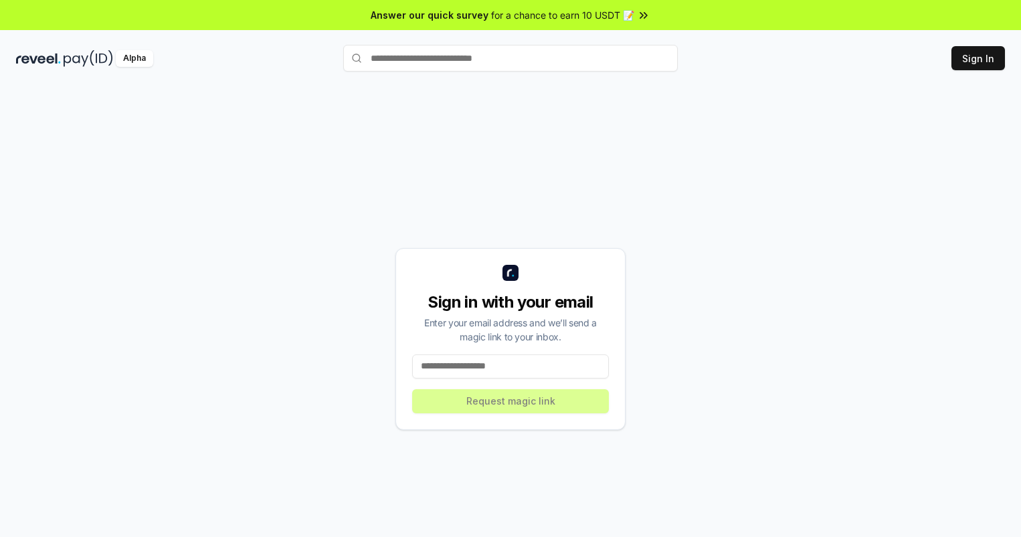 The height and width of the screenshot is (537, 1021). I want to click on img: logo_small, so click(510, 273).